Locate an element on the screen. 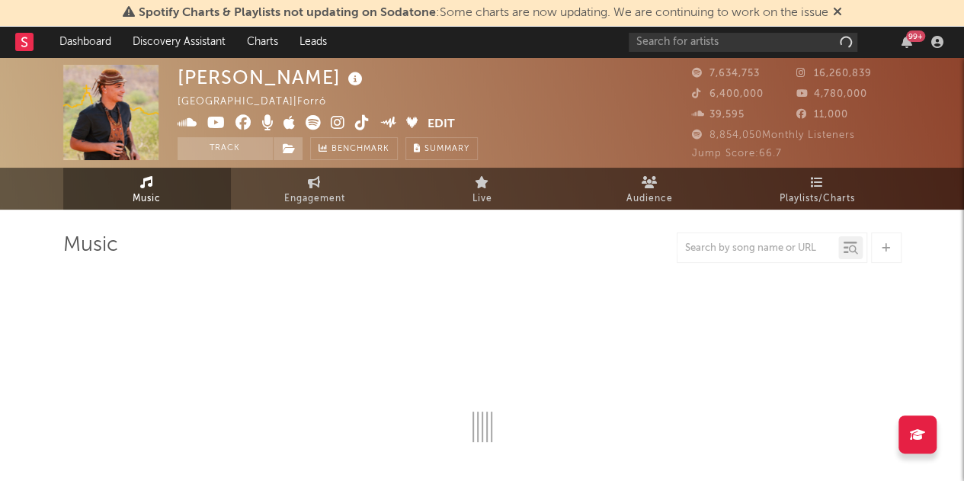 This screenshot has height=481, width=964. span: Jump Score: 66.7 is located at coordinates (737, 153).